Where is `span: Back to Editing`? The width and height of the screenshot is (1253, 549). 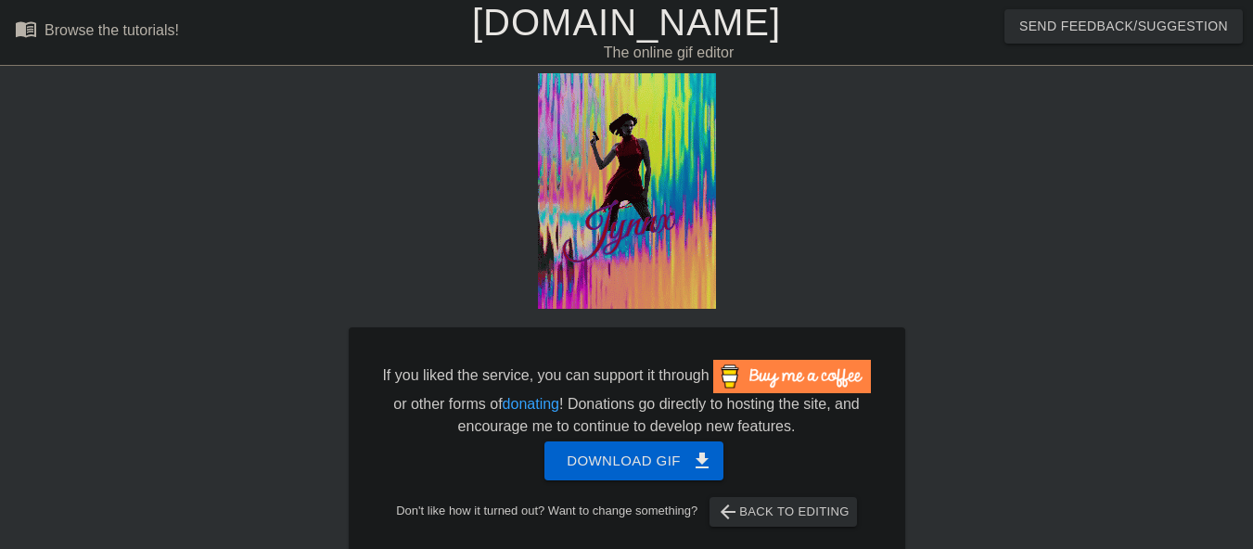
span: Back to Editing is located at coordinates (783, 512).